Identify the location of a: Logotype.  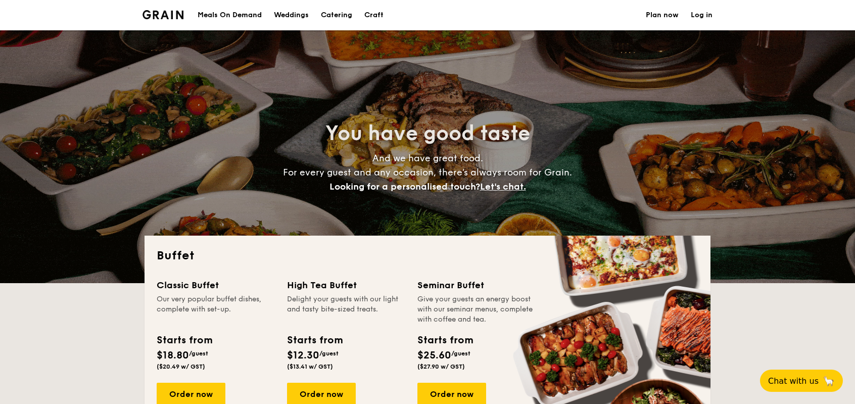
(163, 15).